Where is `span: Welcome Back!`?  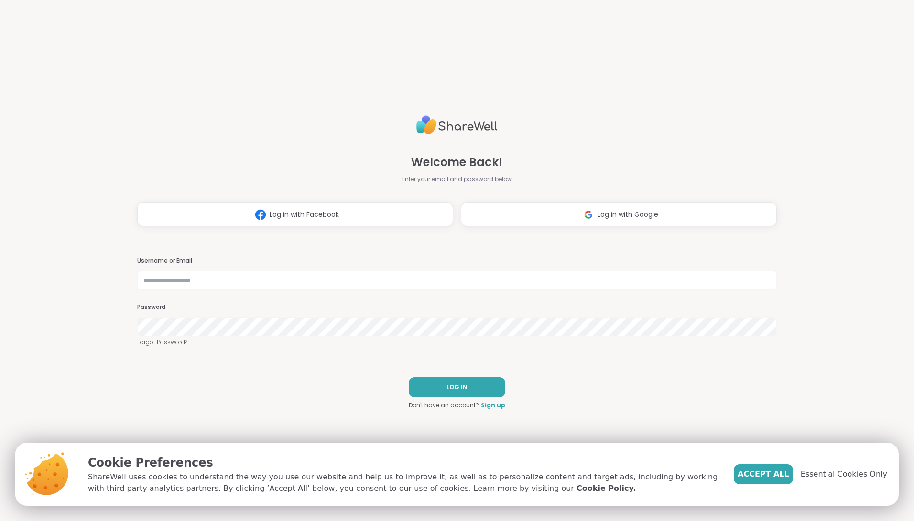
span: Welcome Back! is located at coordinates (456, 162).